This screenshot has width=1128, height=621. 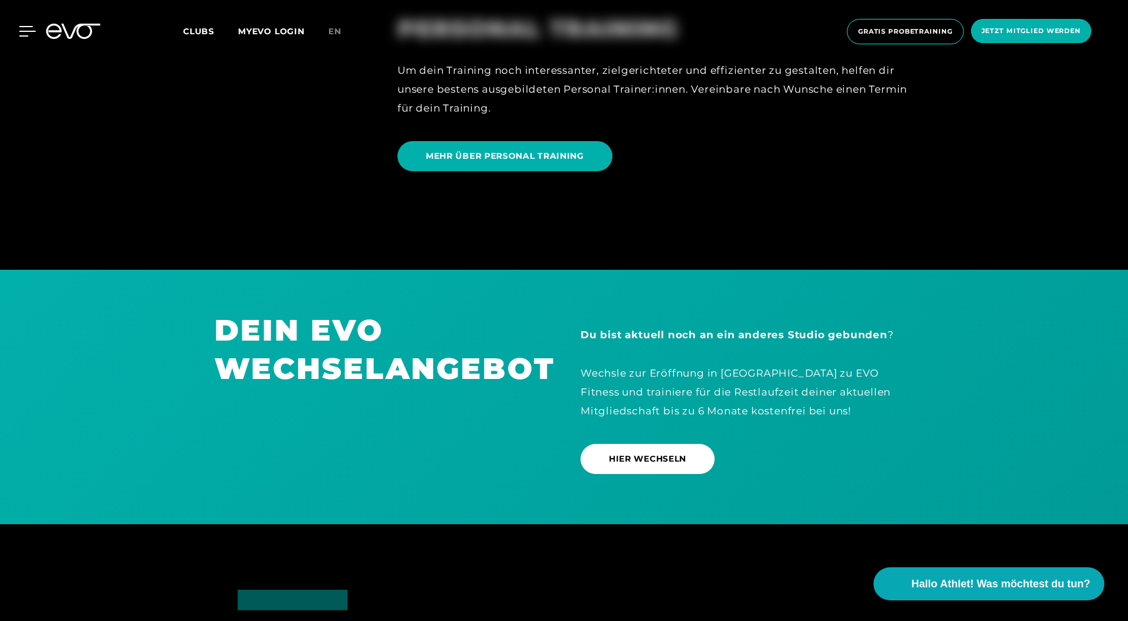 What do you see at coordinates (1000, 584) in the screenshot?
I see `span: Hallo Athlet! Was möchtest du tun?` at bounding box center [1000, 584].